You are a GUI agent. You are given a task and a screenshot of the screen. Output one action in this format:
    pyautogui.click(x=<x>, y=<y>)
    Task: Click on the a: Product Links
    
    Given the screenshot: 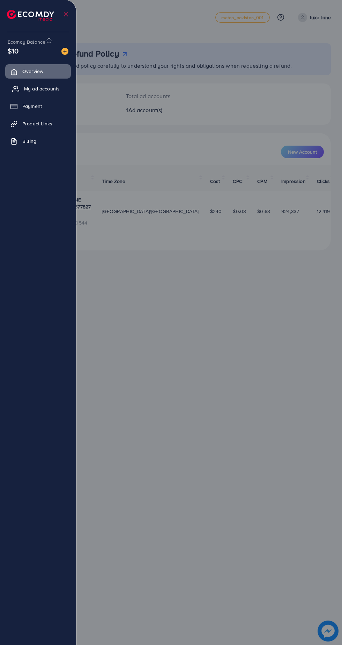 What is the action you would take?
    pyautogui.click(x=38, y=124)
    